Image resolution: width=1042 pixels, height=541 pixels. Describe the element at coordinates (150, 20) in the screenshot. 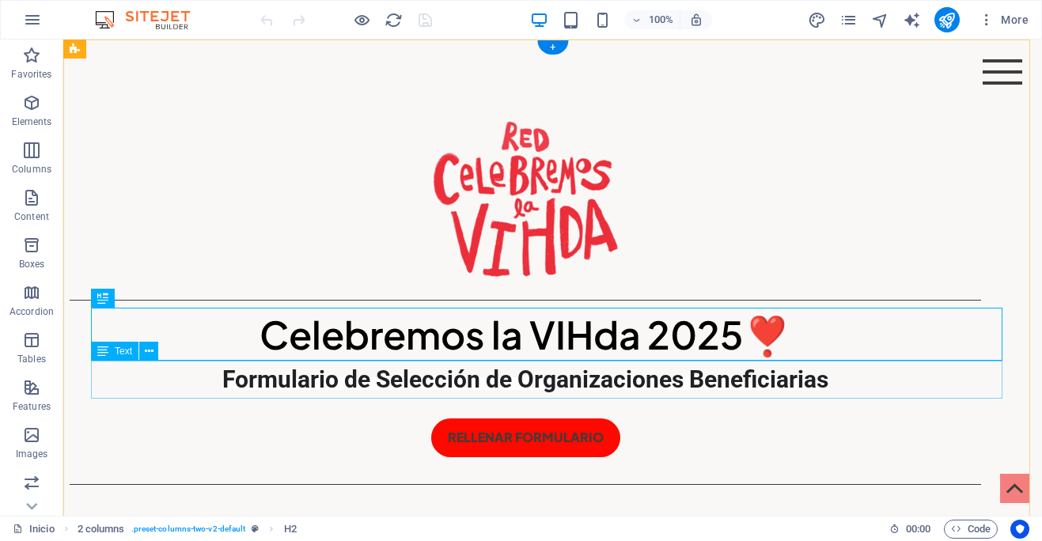

I see `img: Editor Logo` at that location.